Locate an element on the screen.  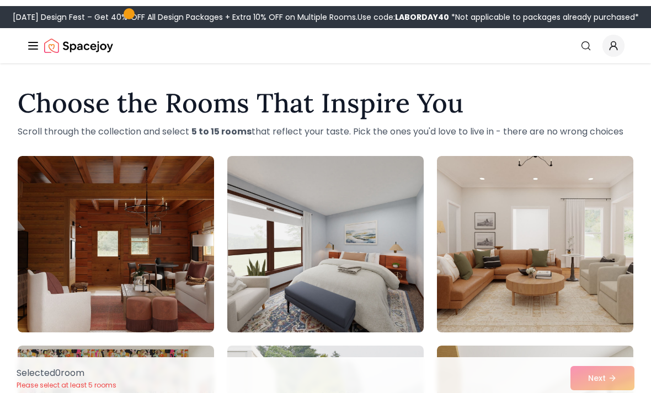
img: Room room-1 is located at coordinates (116, 238).